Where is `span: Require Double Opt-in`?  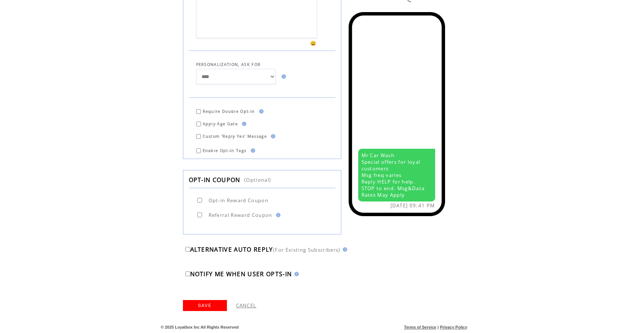 span: Require Double Opt-in is located at coordinates (229, 111).